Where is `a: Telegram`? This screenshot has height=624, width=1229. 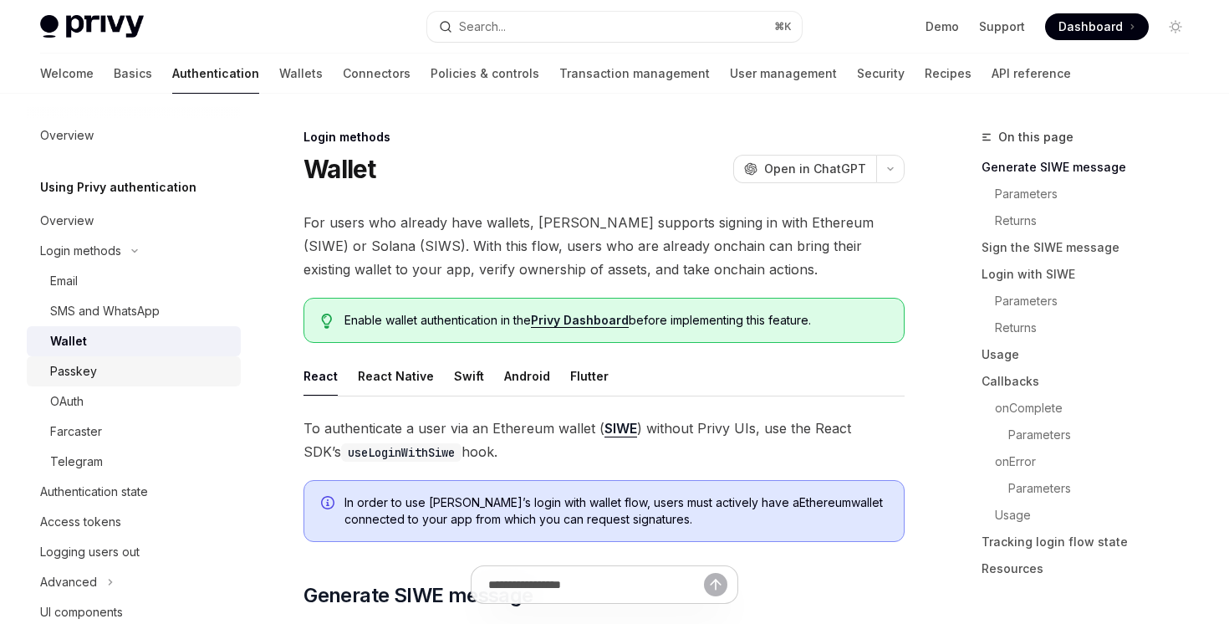 a: Telegram is located at coordinates (134, 461).